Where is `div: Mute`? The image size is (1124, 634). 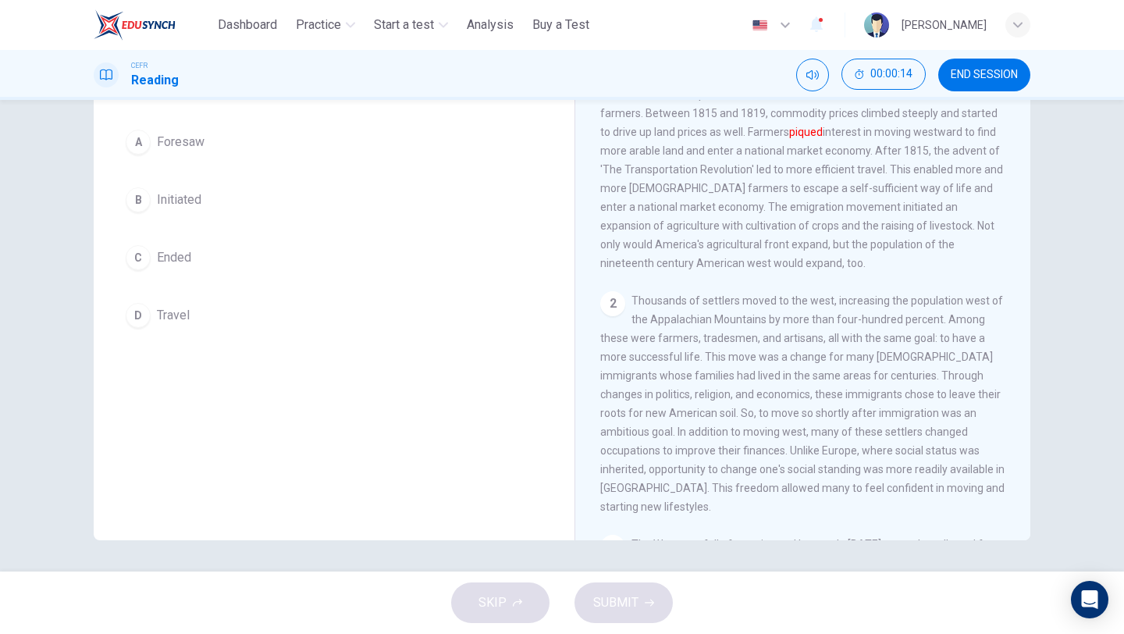 div: Mute is located at coordinates (813, 75).